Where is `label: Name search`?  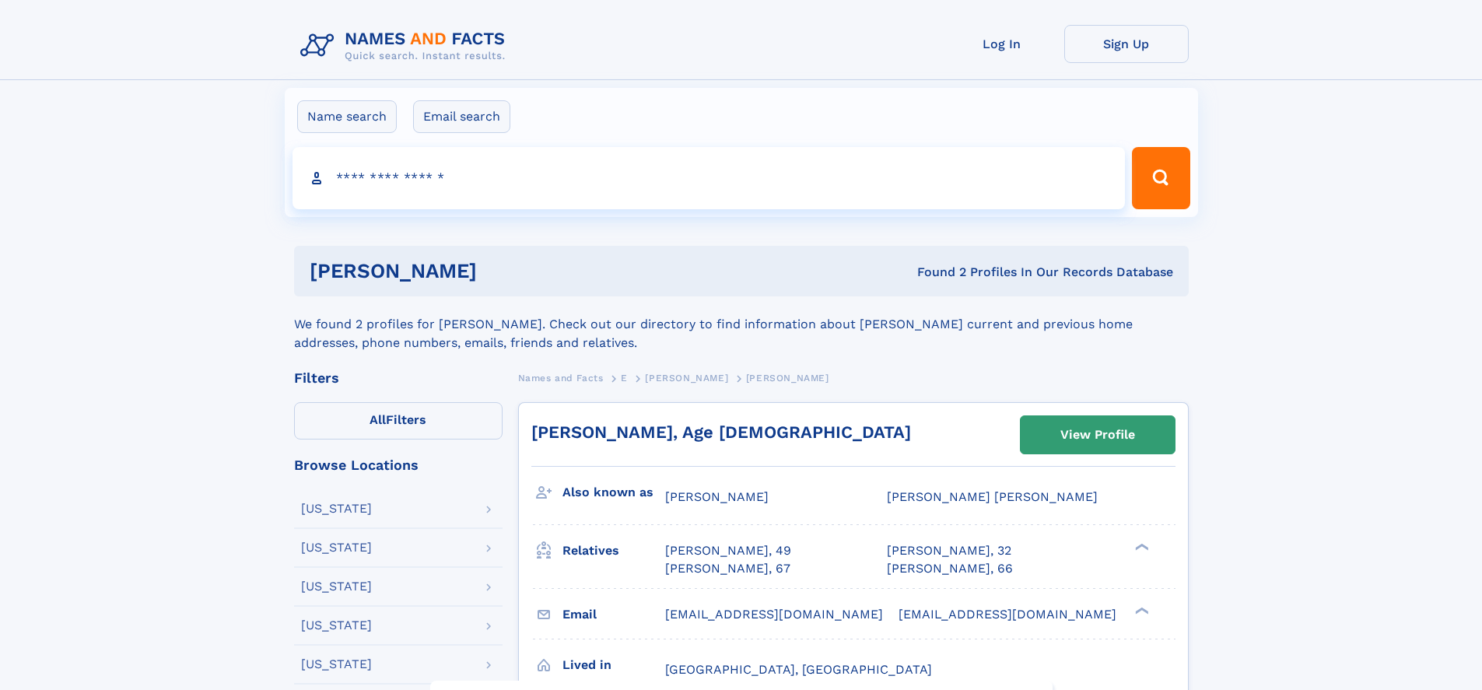 label: Name search is located at coordinates (347, 117).